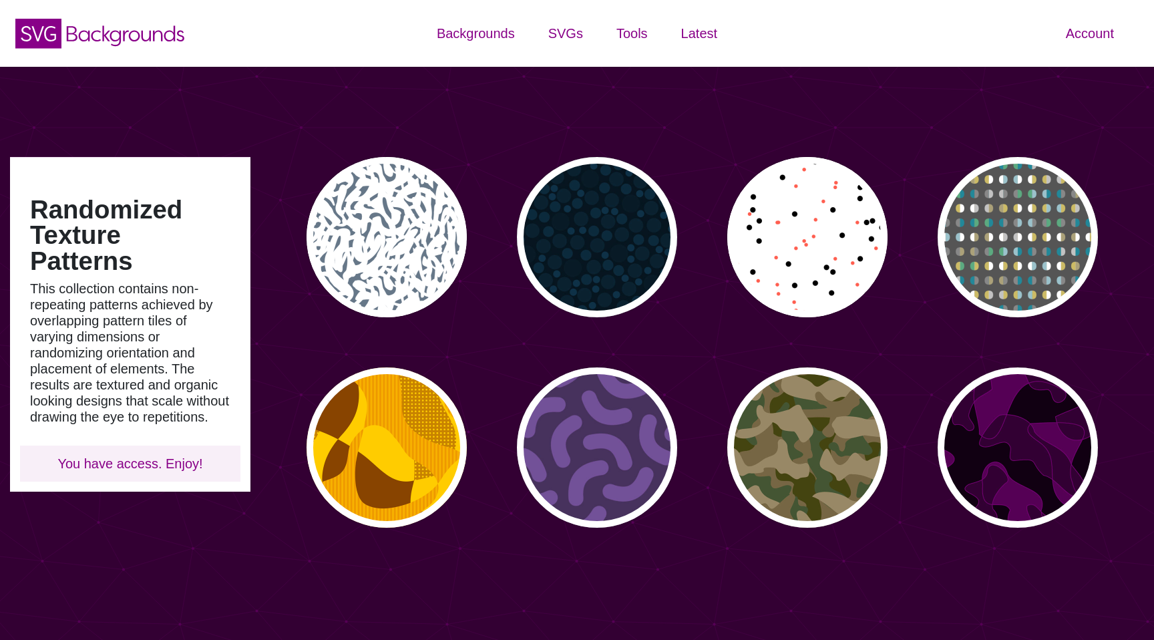 The image size is (1154, 640). I want to click on a: Backgrounds, so click(476, 33).